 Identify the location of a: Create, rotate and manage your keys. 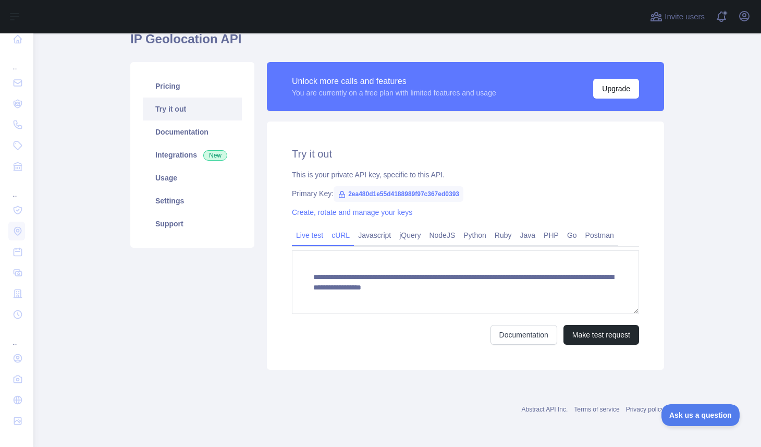
(352, 212).